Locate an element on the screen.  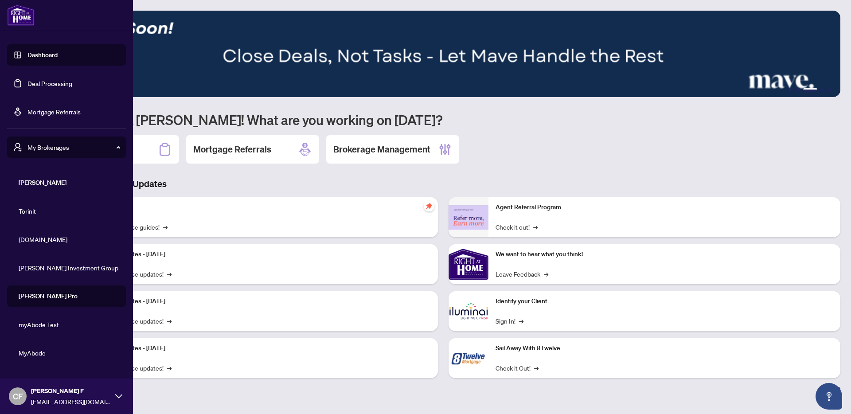
button: 4 is located at coordinates (822, 90).